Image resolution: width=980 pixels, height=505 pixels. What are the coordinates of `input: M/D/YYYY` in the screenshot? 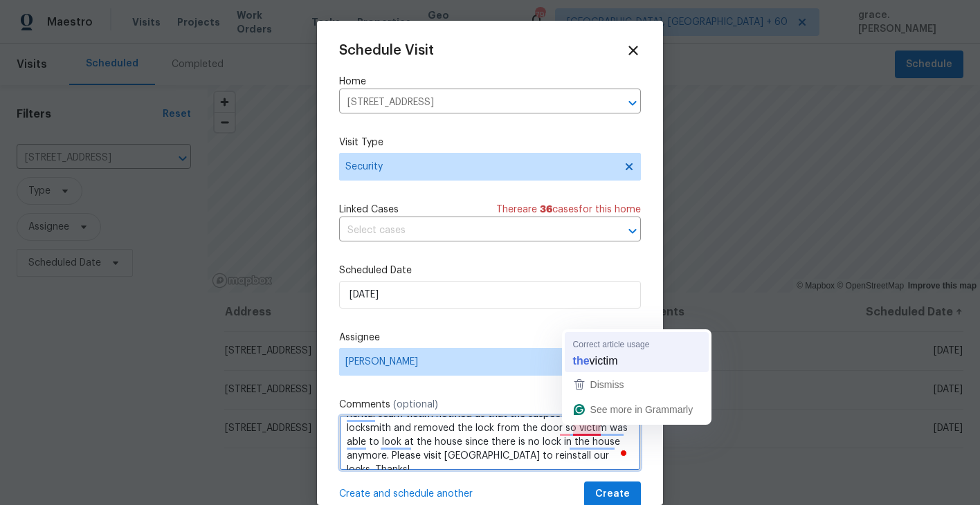 It's located at (490, 295).